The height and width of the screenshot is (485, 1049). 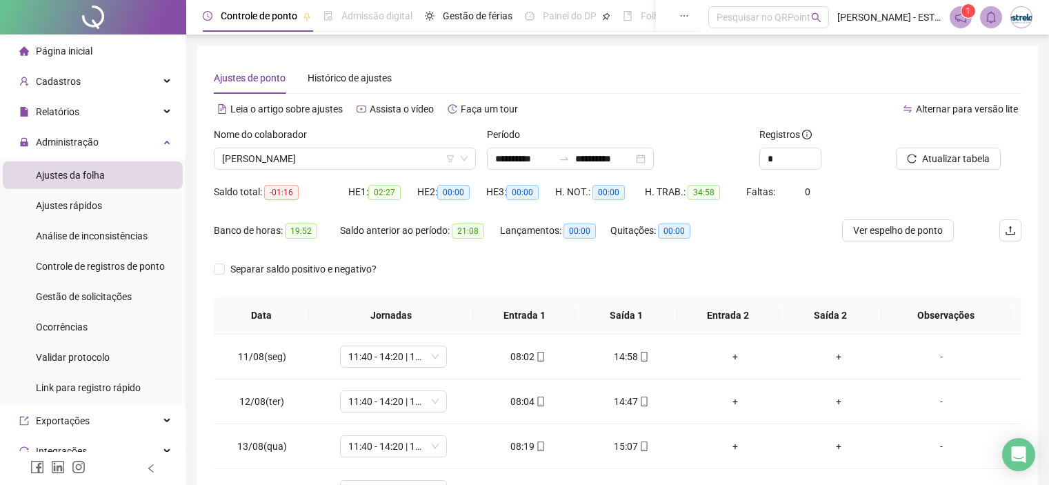 What do you see at coordinates (307, 17) in the screenshot?
I see `span: pushpin` at bounding box center [307, 17].